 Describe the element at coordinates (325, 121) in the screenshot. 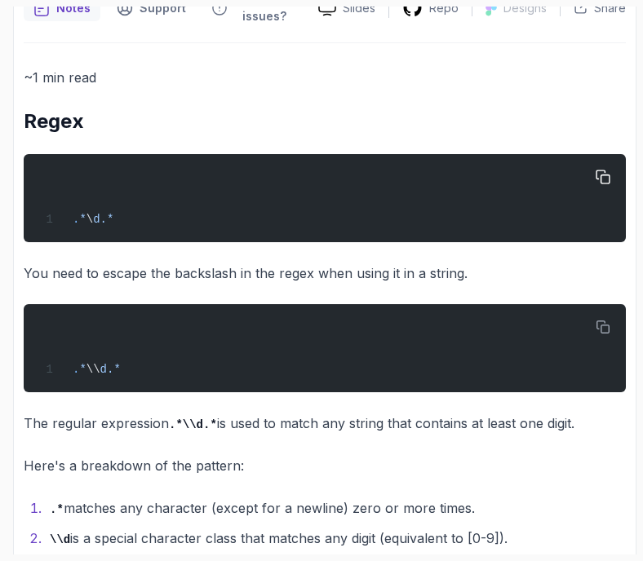

I see `h2: Regex` at that location.